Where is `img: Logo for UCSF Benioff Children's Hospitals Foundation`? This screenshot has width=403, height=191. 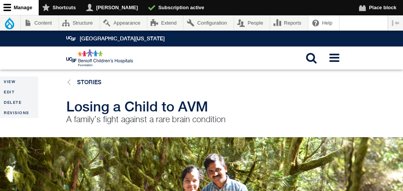 img: Logo for UCSF Benioff Children's Hospitals Foundation is located at coordinates (100, 58).